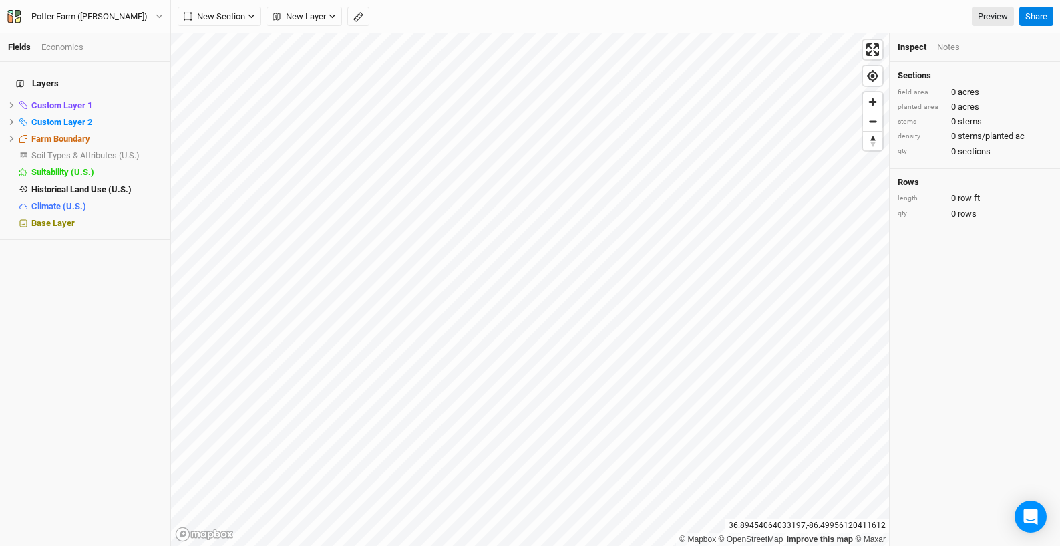 The height and width of the screenshot is (546, 1060). What do you see at coordinates (921, 92) in the screenshot?
I see `div: field area` at bounding box center [921, 92].